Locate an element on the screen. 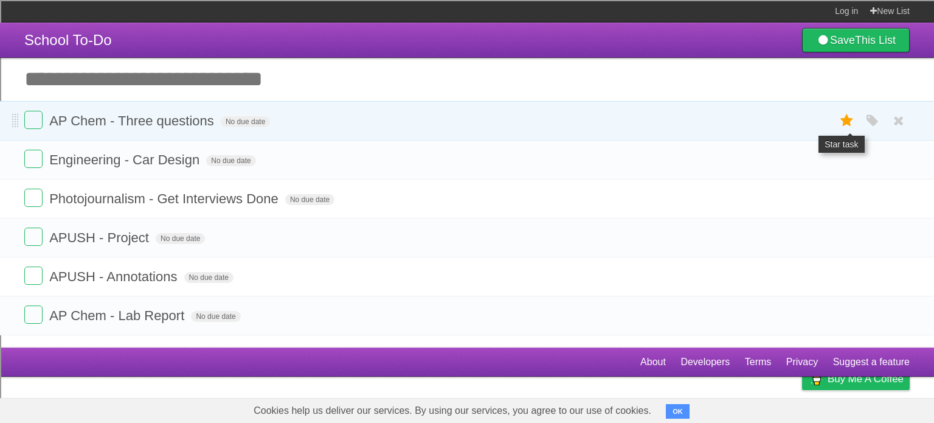  div: Options is located at coordinates (467, 77).